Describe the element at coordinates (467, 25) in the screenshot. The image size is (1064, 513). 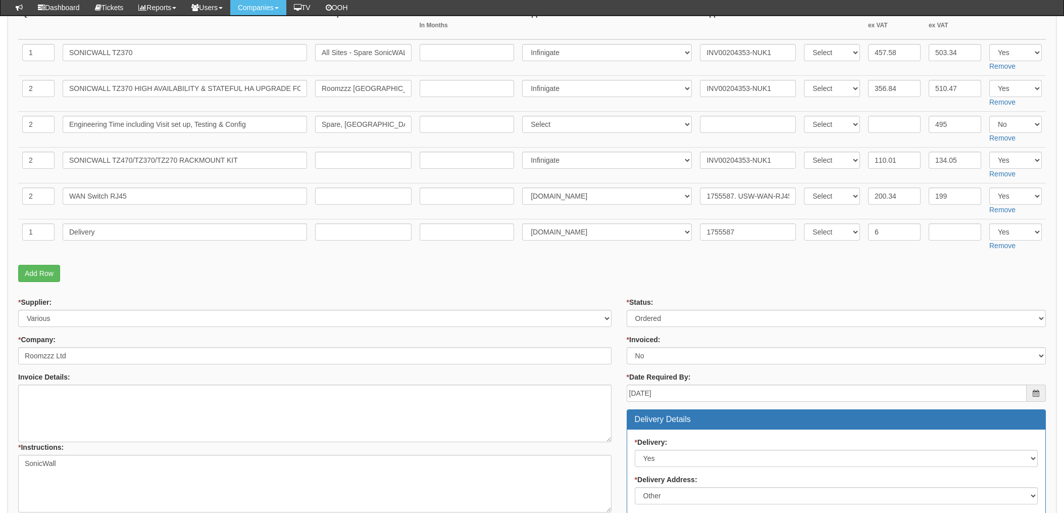
I see `small: In Months` at that location.